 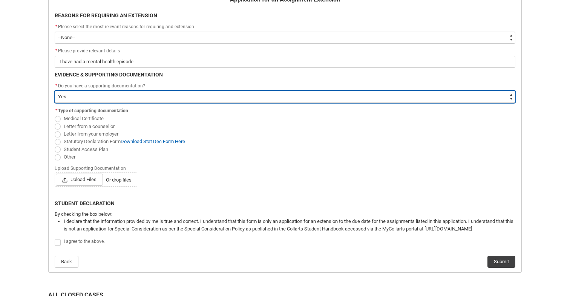 I want to click on span: Type of supporting documentation, so click(x=93, y=111).